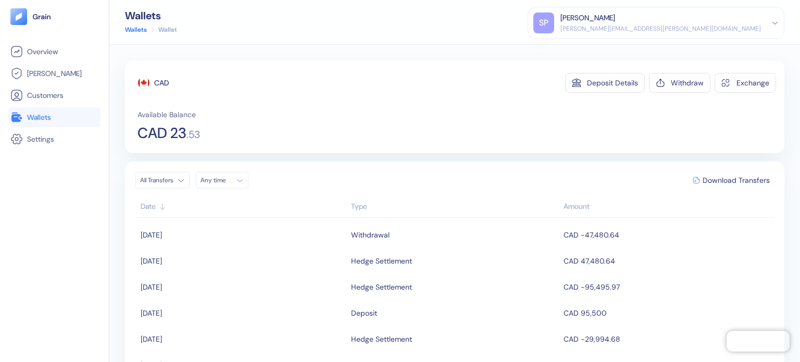 Image resolution: width=800 pixels, height=362 pixels. I want to click on div: Deposit, so click(364, 313).